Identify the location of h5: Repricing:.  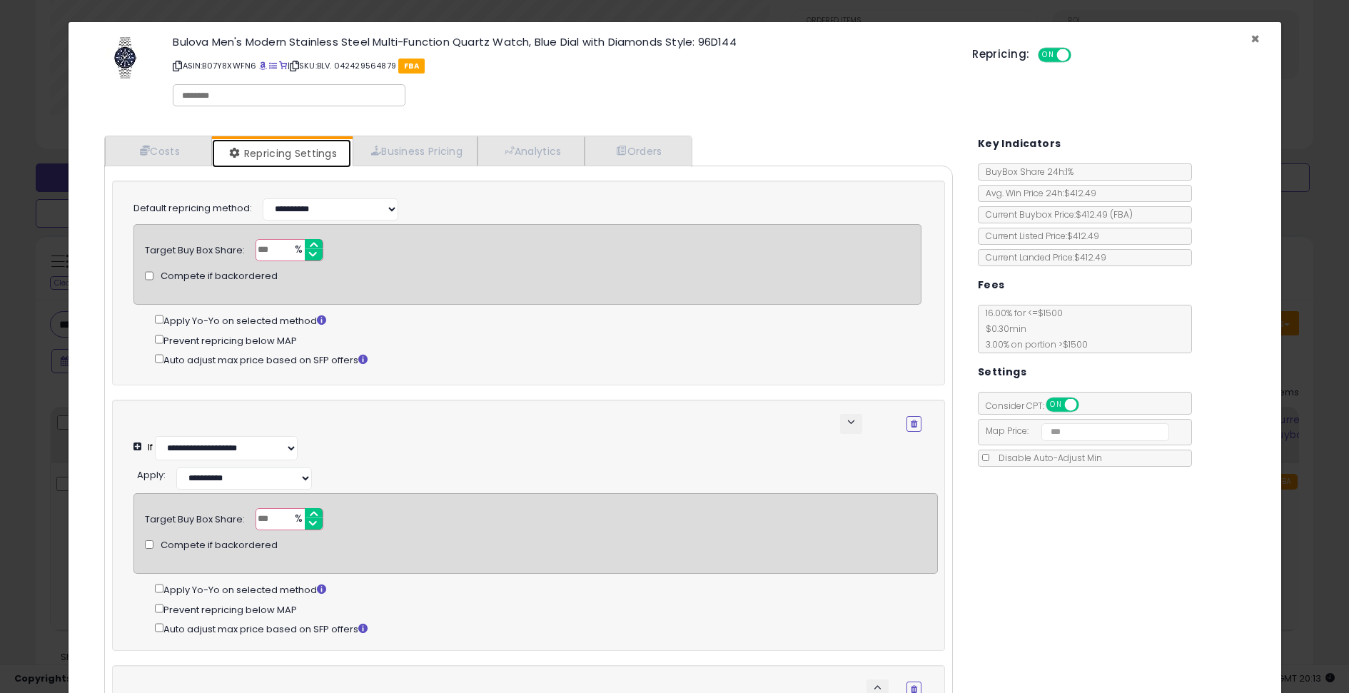
(1001, 54).